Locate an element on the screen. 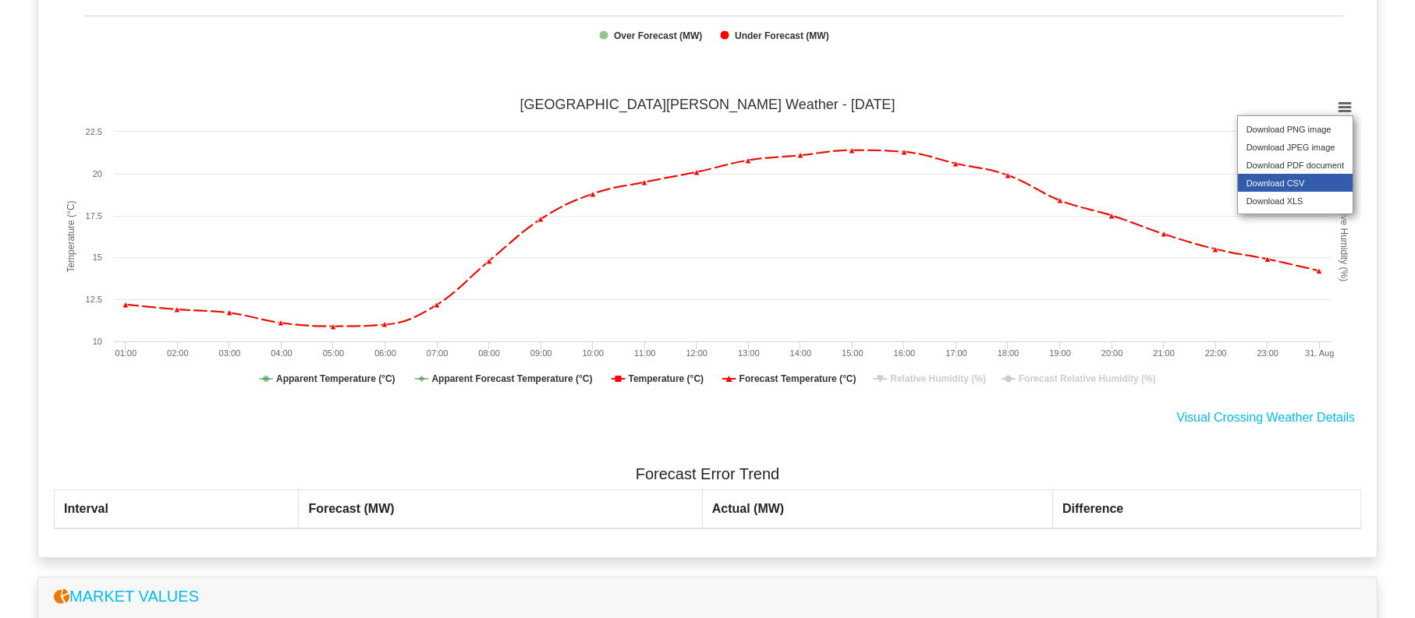 The width and height of the screenshot is (1415, 618). text: 21:00 is located at coordinates (1164, 353).